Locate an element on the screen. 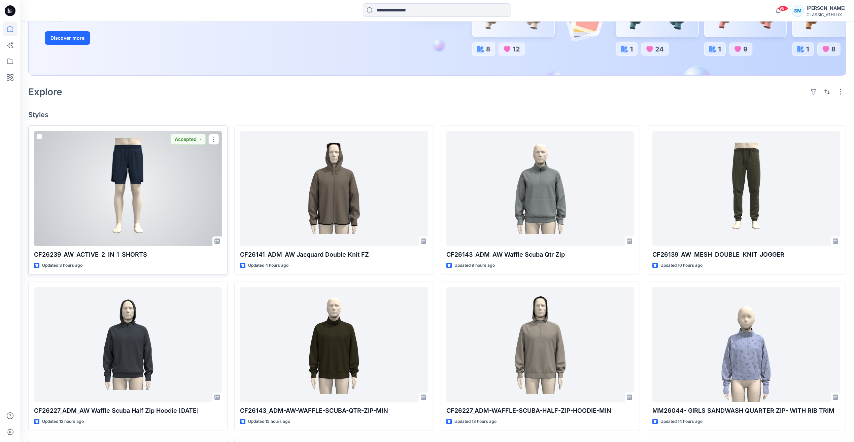 This screenshot has width=854, height=442. p: CF26139_AW_MESH_DOUBLE_KNIT_JOGGER is located at coordinates (746, 255).